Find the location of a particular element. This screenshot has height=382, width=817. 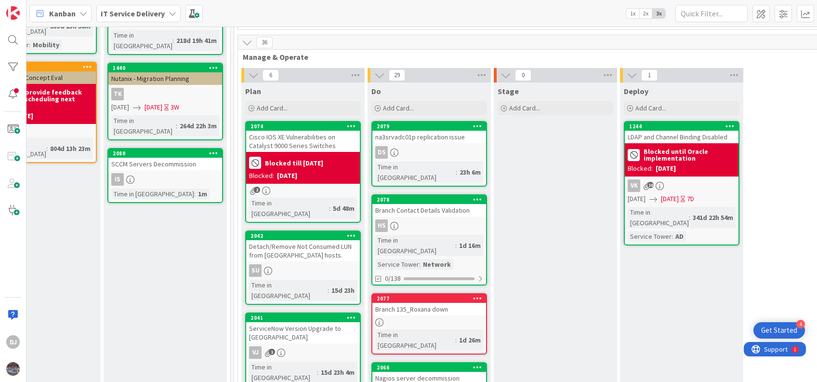

div: Blocked: is located at coordinates (262, 175).